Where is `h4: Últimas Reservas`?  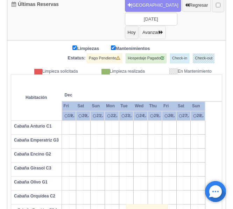 h4: Últimas Reservas is located at coordinates (35, 4).